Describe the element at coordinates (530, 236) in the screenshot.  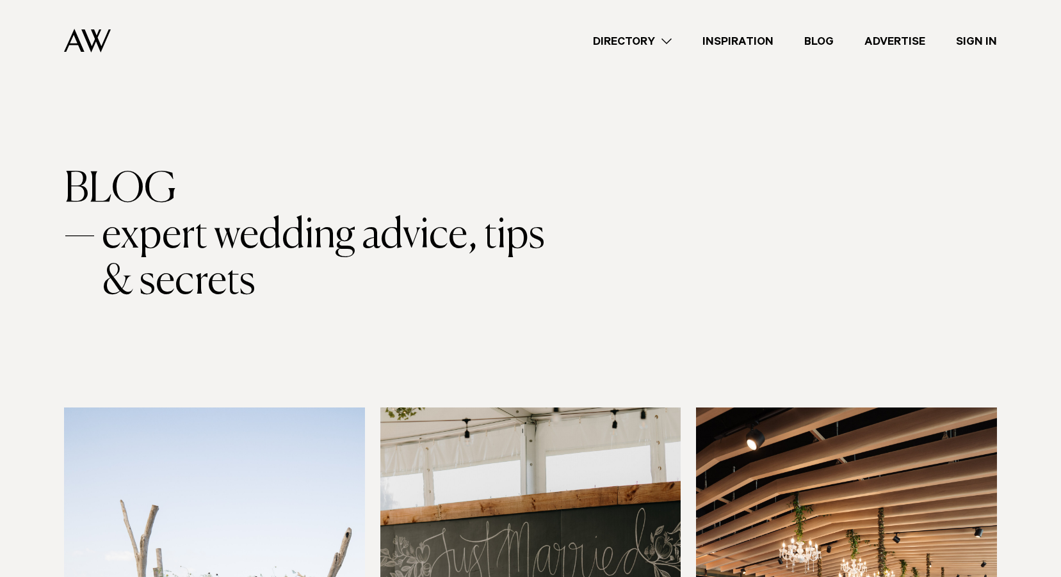
I see `h1: BLOG` at that location.